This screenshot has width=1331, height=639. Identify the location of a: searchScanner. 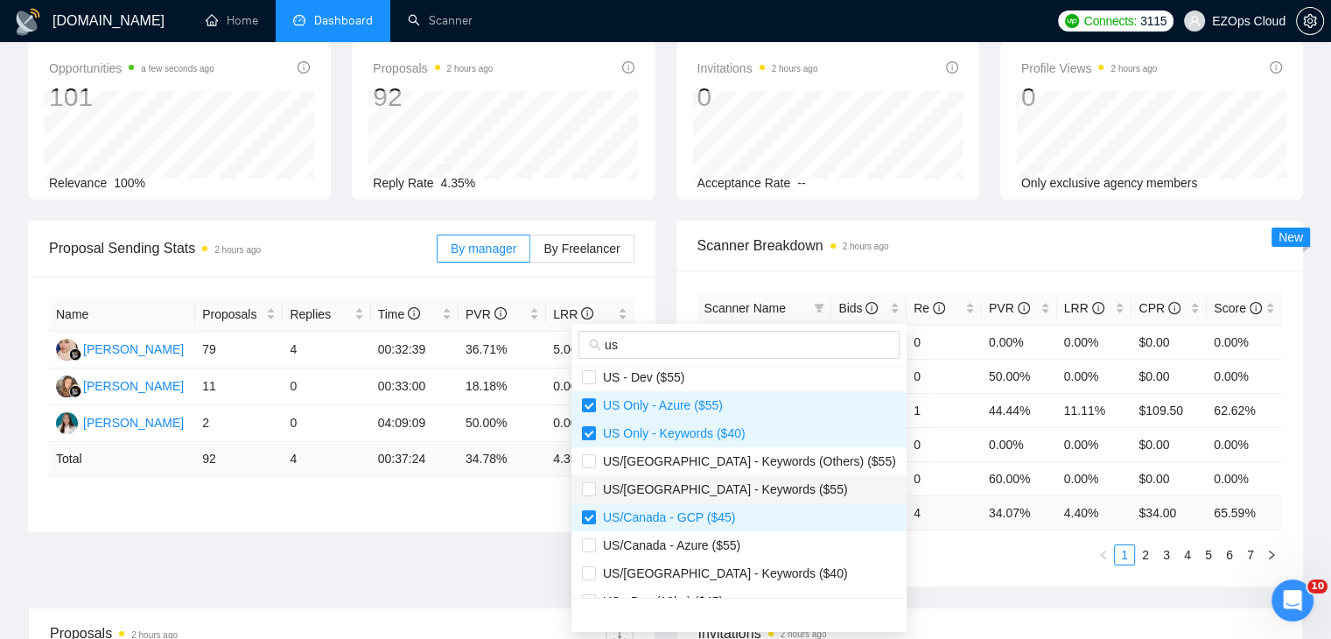
(440, 20).